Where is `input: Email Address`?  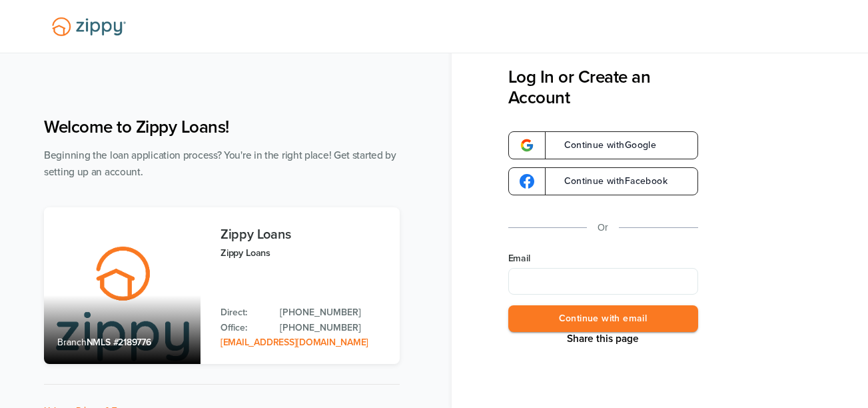
input: Email Address is located at coordinates (603, 281).